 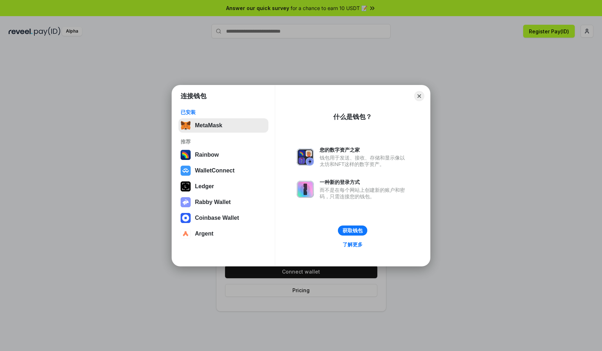 I want to click on div: 什么是钱包？, so click(x=353, y=117).